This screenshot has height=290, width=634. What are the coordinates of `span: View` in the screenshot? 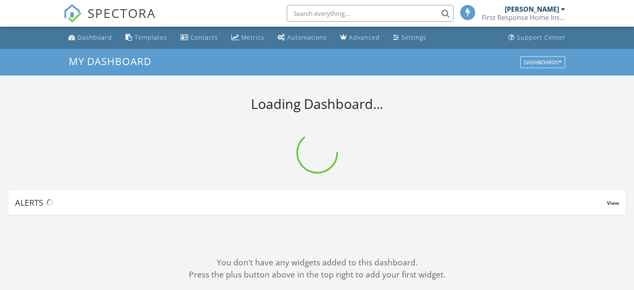 It's located at (613, 203).